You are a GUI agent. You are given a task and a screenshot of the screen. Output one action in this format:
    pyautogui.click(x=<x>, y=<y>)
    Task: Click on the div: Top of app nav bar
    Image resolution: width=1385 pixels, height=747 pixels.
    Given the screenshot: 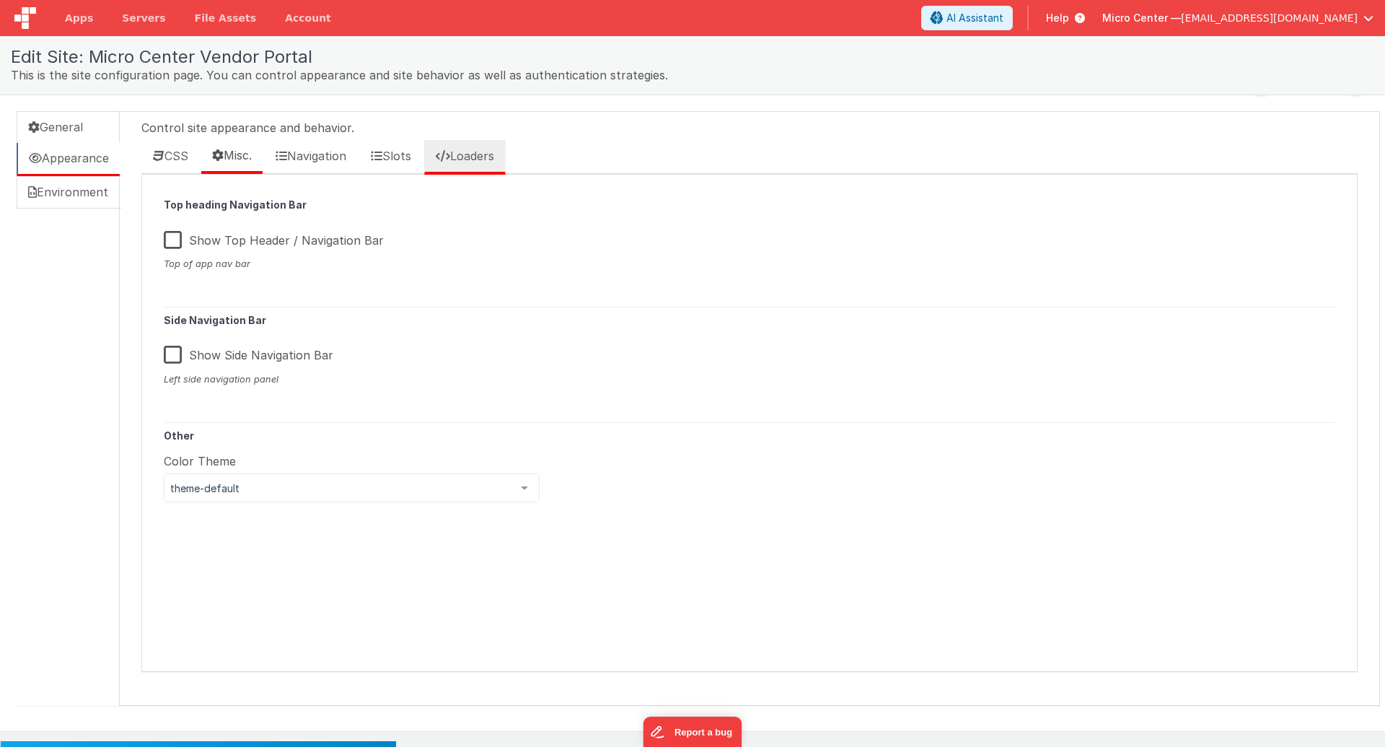 What is the action you would take?
    pyautogui.click(x=451, y=263)
    